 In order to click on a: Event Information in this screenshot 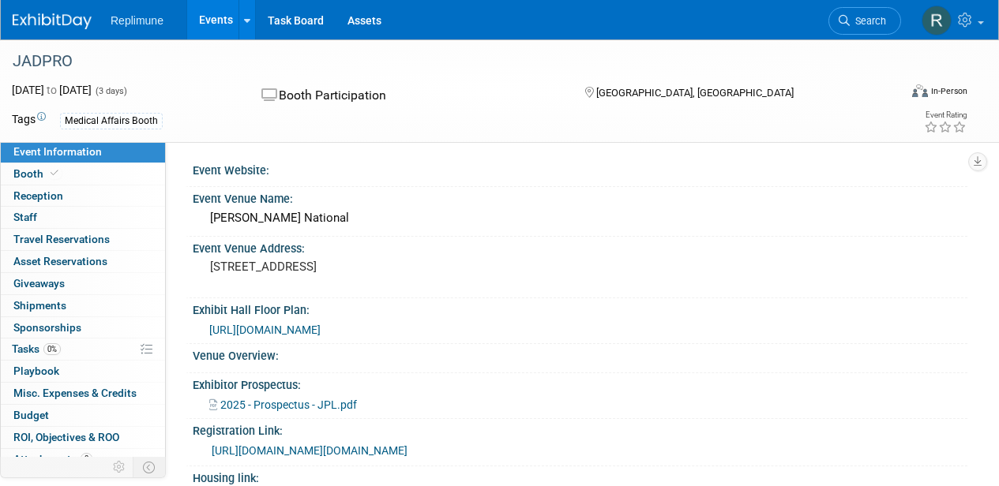, I will do `click(83, 152)`.